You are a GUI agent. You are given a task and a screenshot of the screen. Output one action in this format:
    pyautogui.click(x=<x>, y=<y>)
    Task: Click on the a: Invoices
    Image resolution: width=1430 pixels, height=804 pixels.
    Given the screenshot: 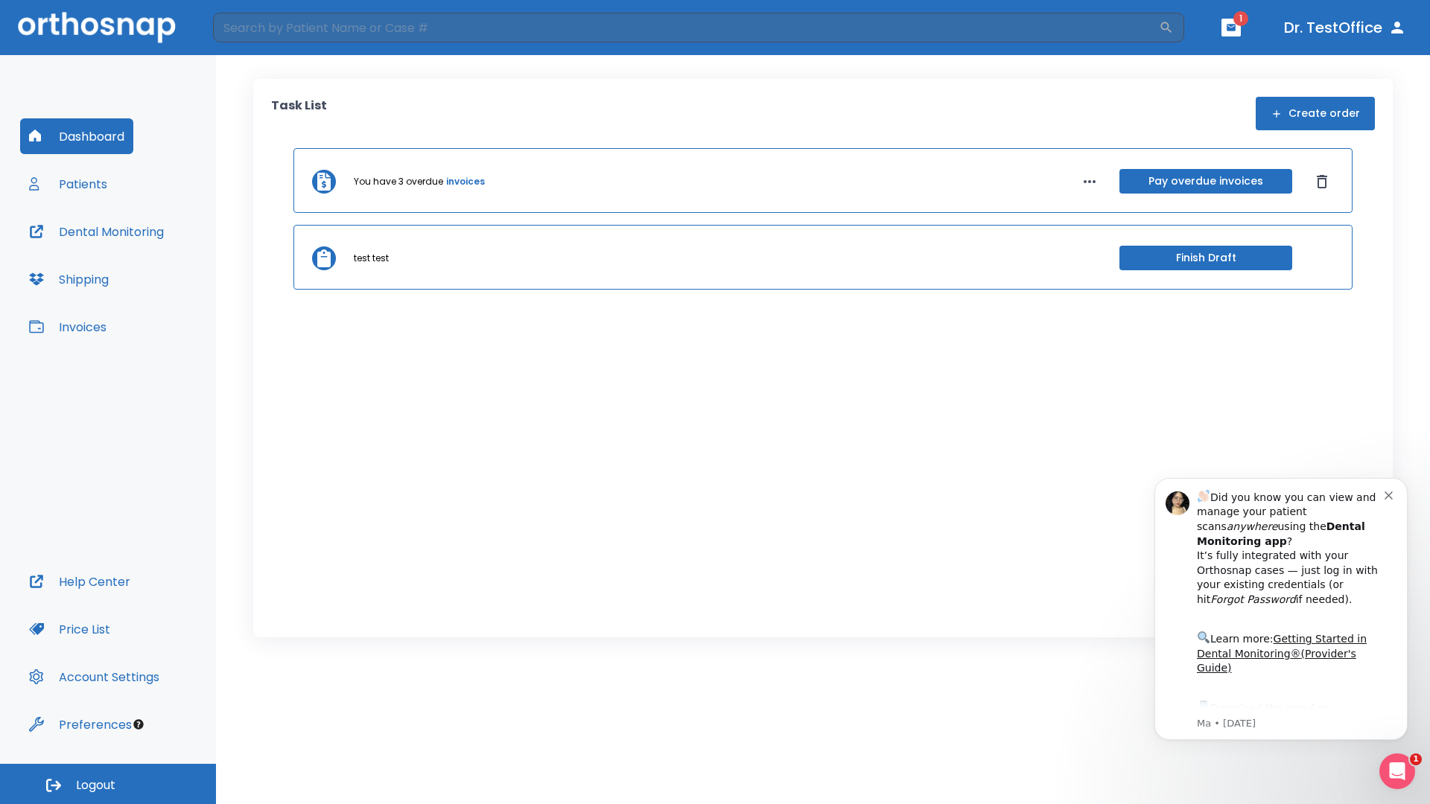 What is the action you would take?
    pyautogui.click(x=68, y=327)
    